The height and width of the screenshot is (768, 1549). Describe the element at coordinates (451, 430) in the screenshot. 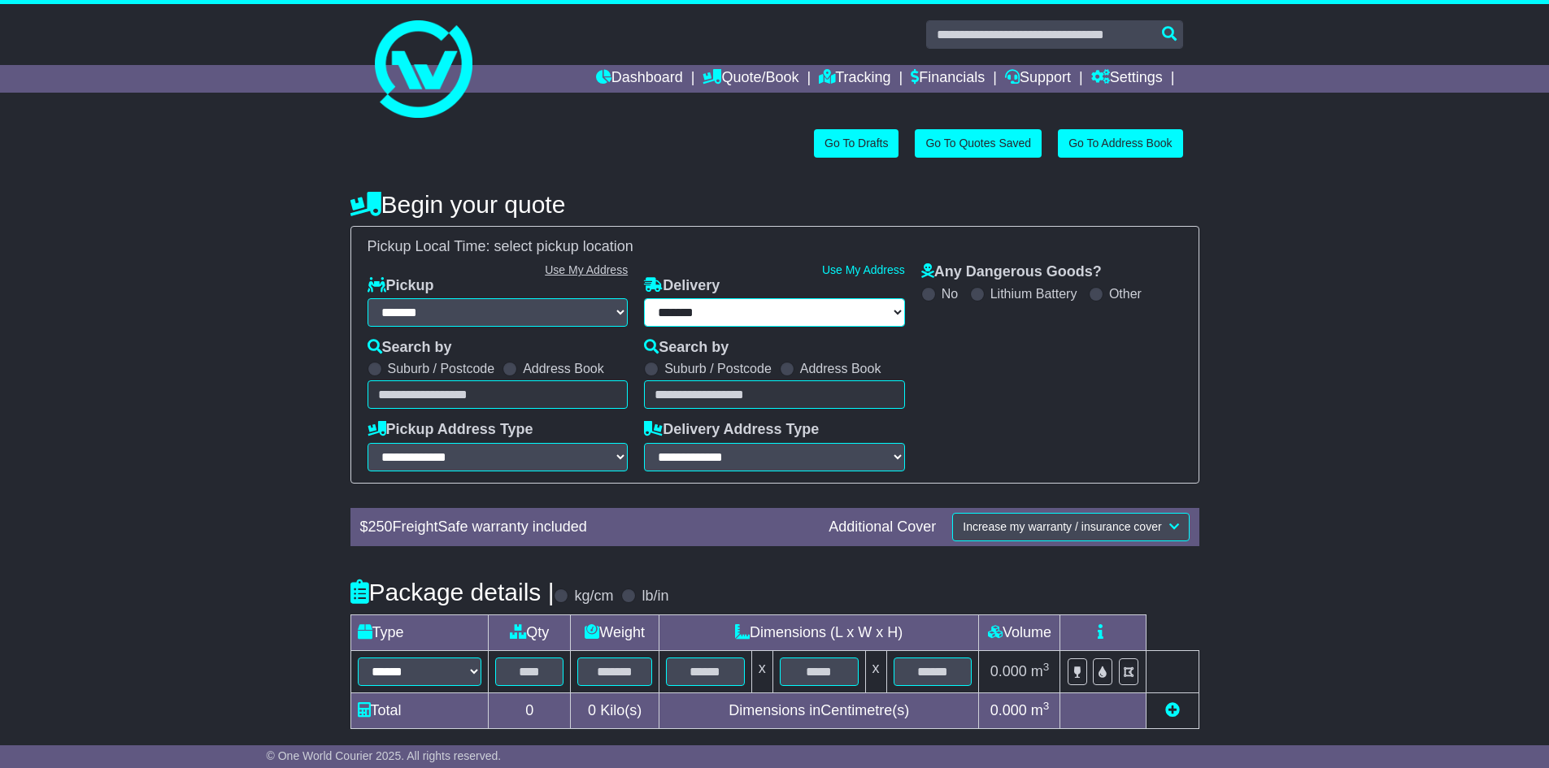

I see `label: Pickup Address Type` at that location.